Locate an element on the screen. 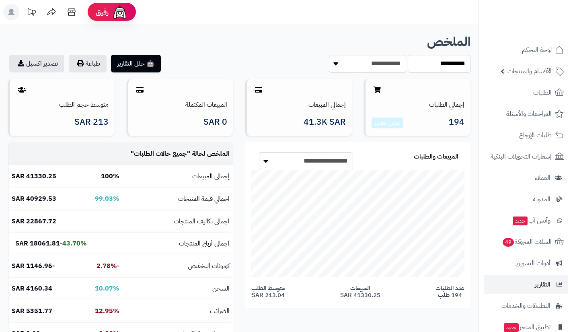 The image size is (573, 332). b: 5351.77 SAR is located at coordinates (32, 311).